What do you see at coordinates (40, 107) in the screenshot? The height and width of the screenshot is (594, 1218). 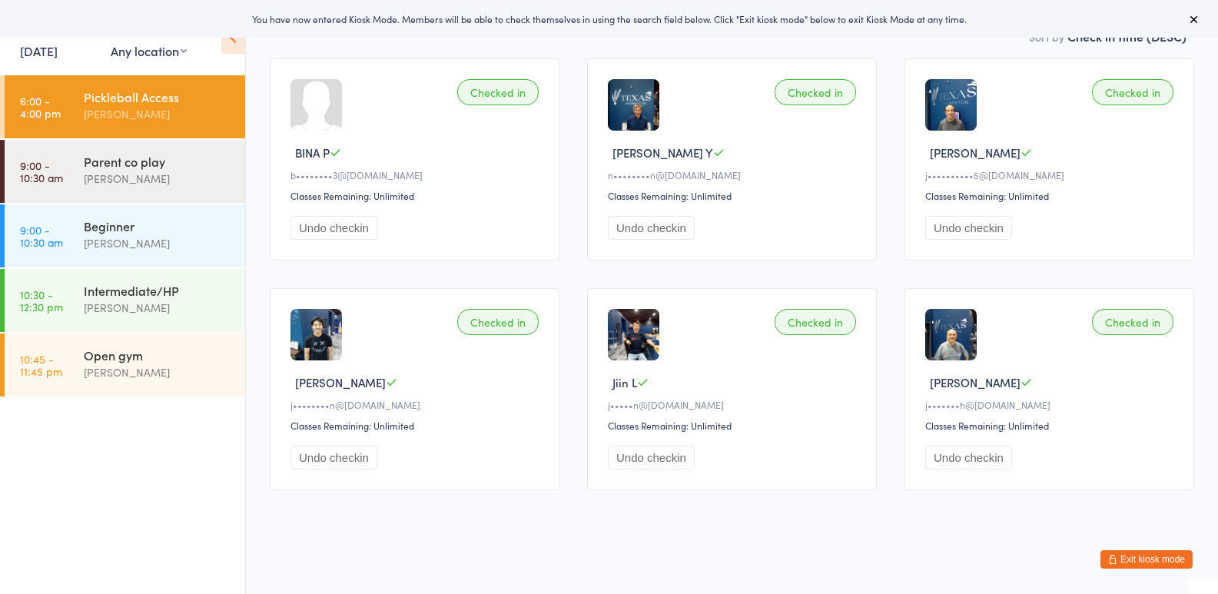 I see `time: 6:00 - 4:00 pm` at bounding box center [40, 107].